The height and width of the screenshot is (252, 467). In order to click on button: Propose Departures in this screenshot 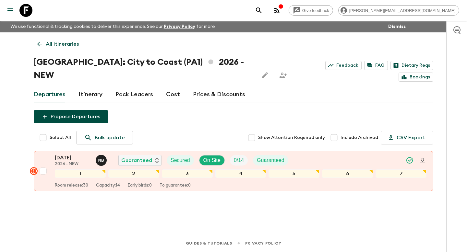, I will do `click(71, 117)`.